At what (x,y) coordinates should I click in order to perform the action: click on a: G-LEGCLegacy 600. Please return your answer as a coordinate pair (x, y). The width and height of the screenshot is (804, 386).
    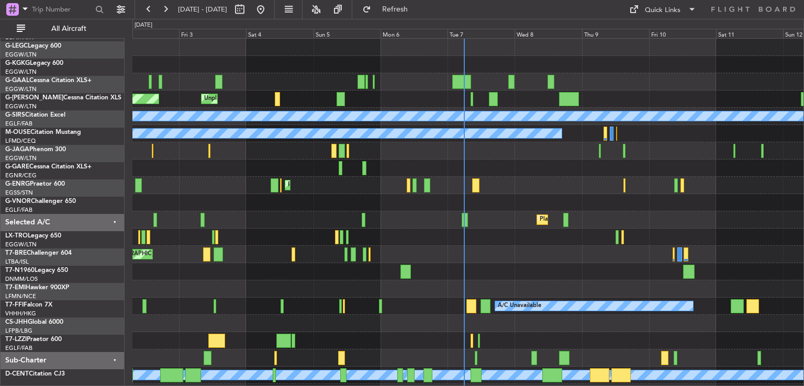
    Looking at the image, I should click on (33, 46).